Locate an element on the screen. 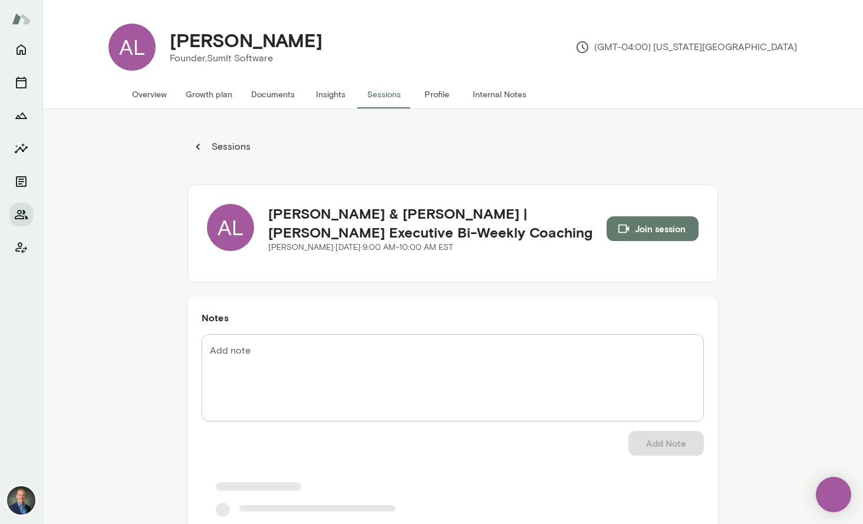 This screenshot has width=863, height=524. button: Growth plan is located at coordinates (209, 94).